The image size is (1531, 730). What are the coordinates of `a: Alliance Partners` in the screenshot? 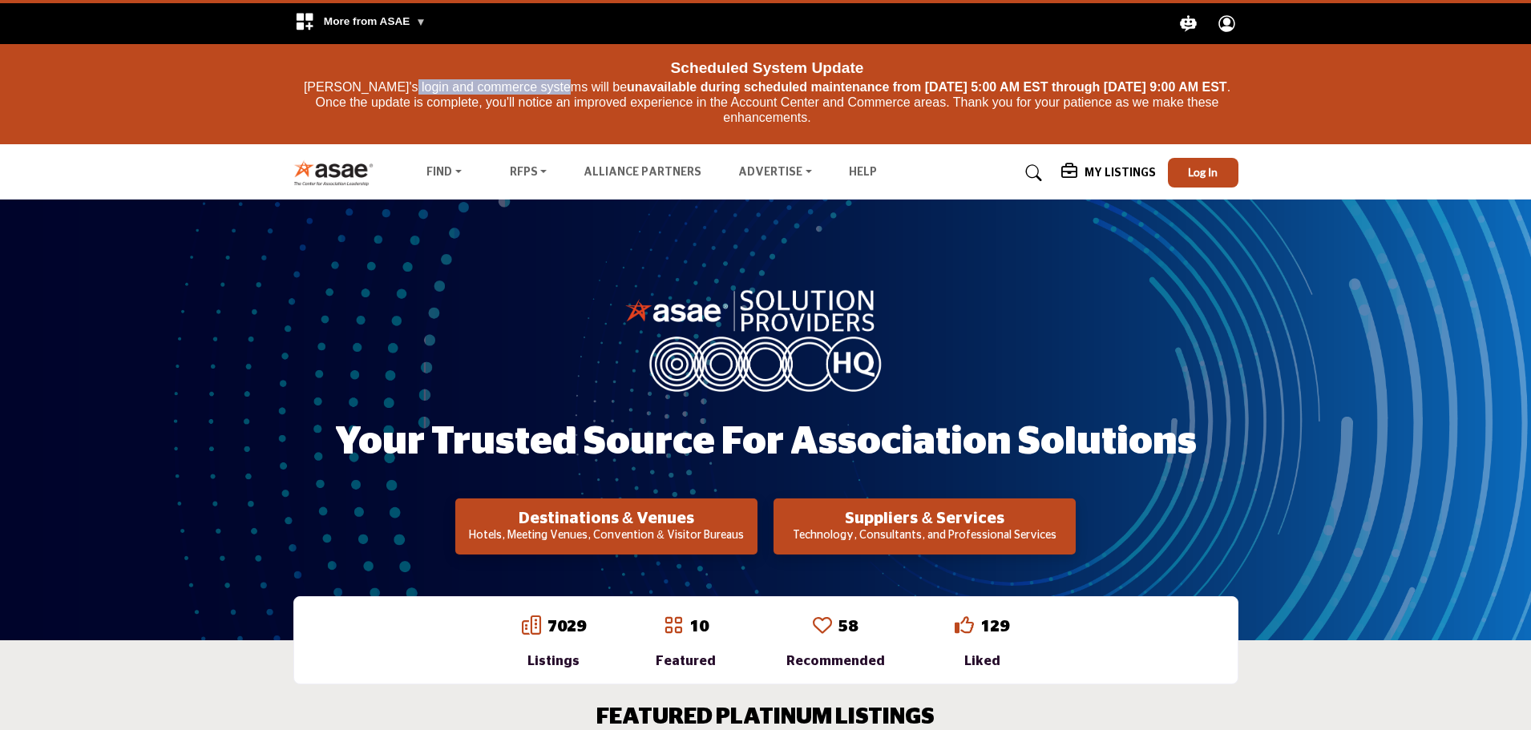 It's located at (642, 172).